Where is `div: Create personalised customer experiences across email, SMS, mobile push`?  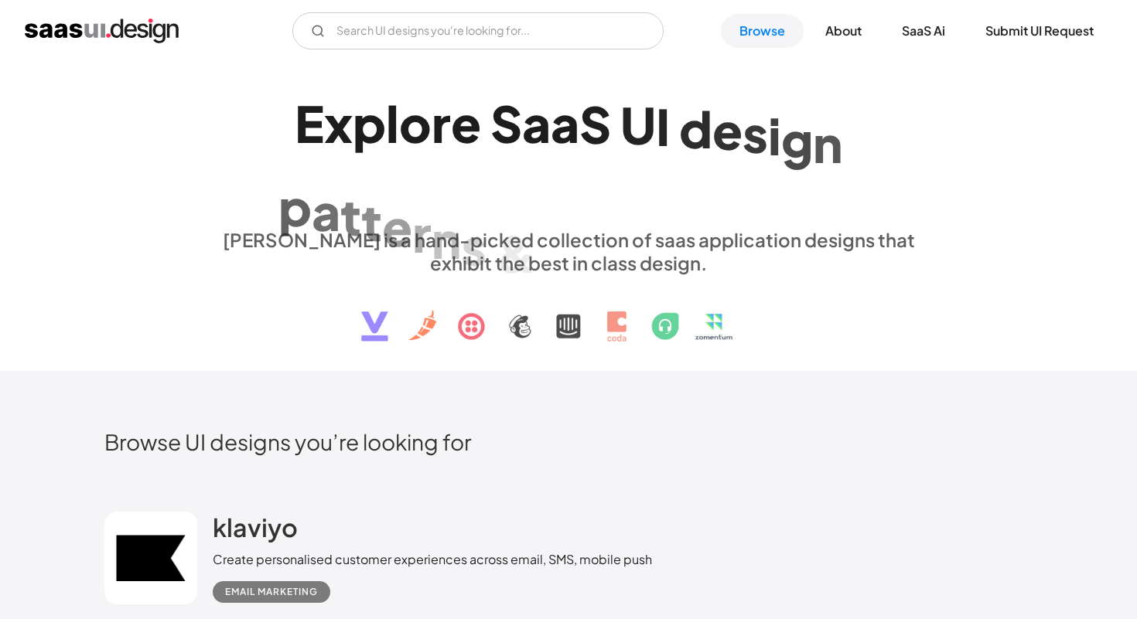
div: Create personalised customer experiences across email, SMS, mobile push is located at coordinates (432, 560).